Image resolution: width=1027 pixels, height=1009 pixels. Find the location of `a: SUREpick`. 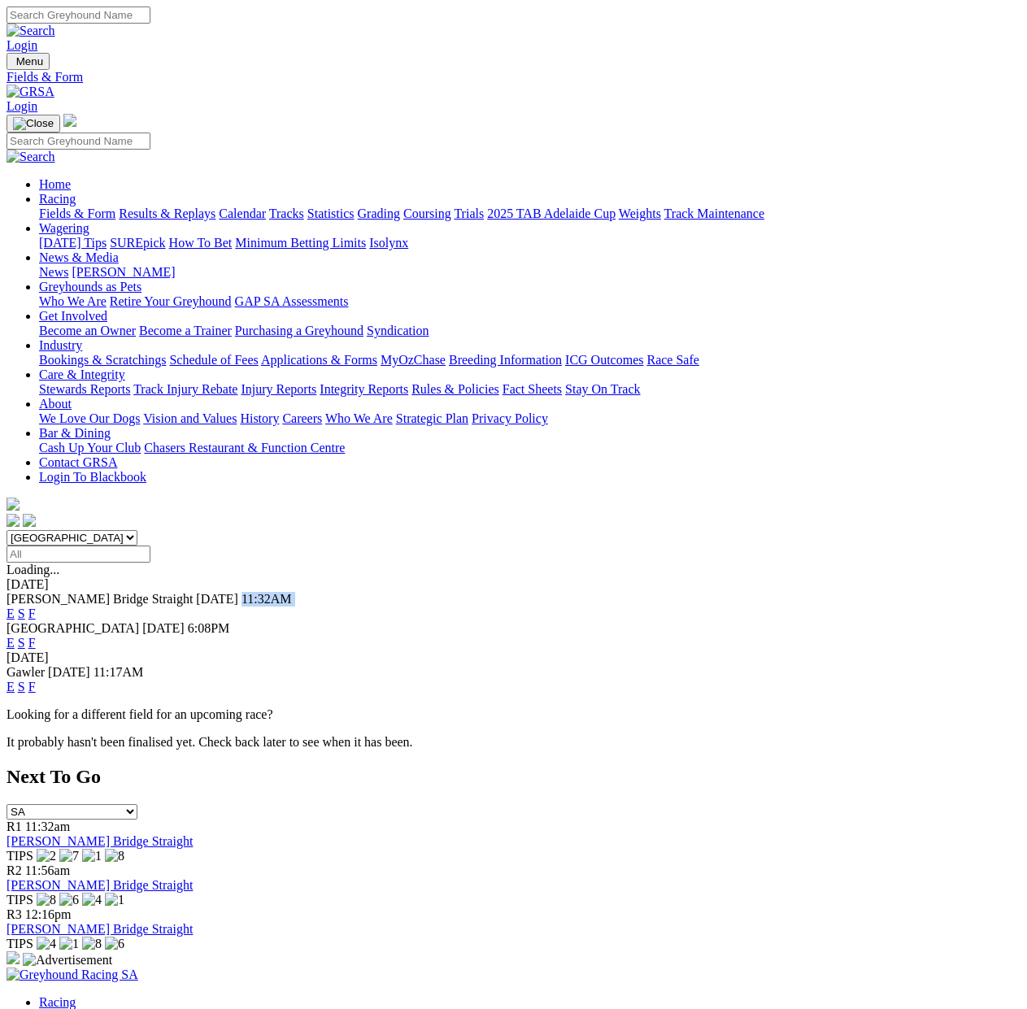

a: SUREpick is located at coordinates (137, 242).